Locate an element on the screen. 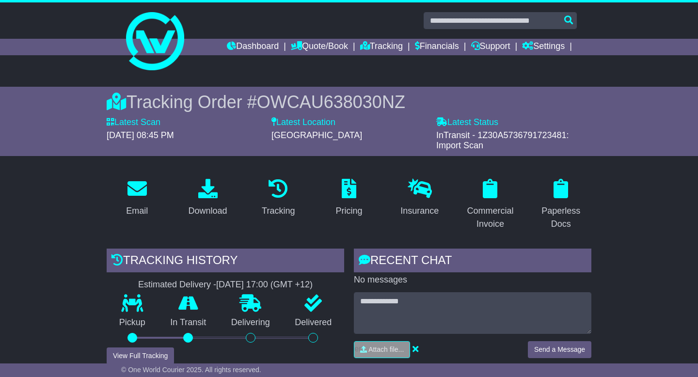 Image resolution: width=698 pixels, height=377 pixels. a: Financials is located at coordinates (436, 47).